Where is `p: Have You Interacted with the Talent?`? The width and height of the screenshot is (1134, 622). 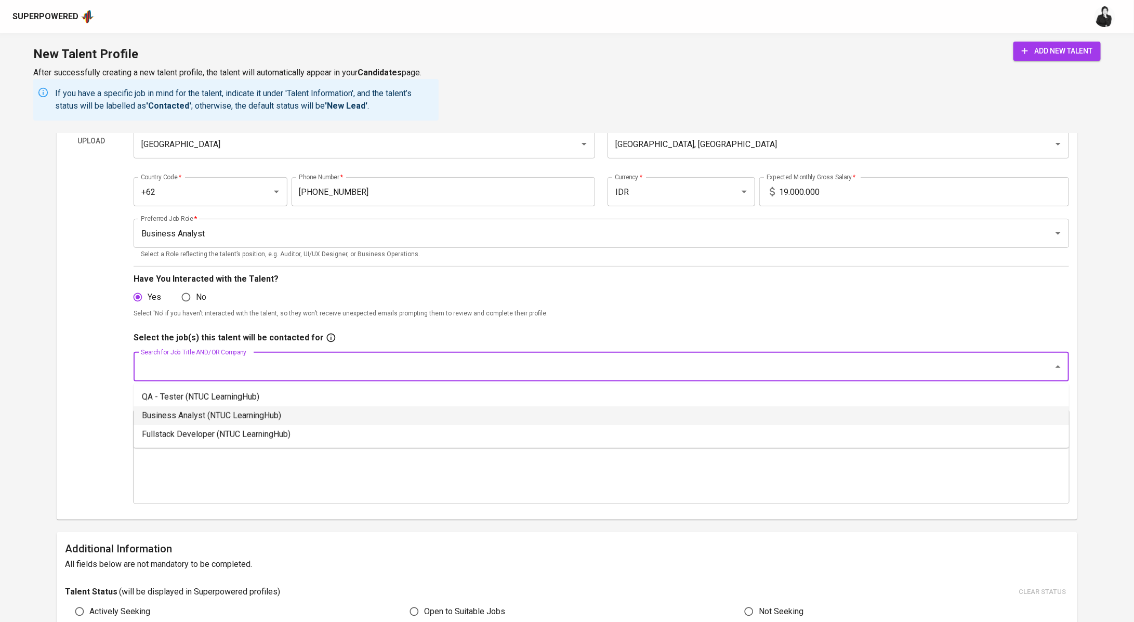 p: Have You Interacted with the Talent? is located at coordinates (602, 279).